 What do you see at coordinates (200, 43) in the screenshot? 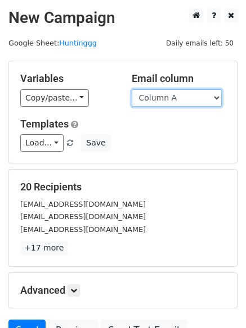
I see `span: Daily emails left: 50` at bounding box center [200, 43].